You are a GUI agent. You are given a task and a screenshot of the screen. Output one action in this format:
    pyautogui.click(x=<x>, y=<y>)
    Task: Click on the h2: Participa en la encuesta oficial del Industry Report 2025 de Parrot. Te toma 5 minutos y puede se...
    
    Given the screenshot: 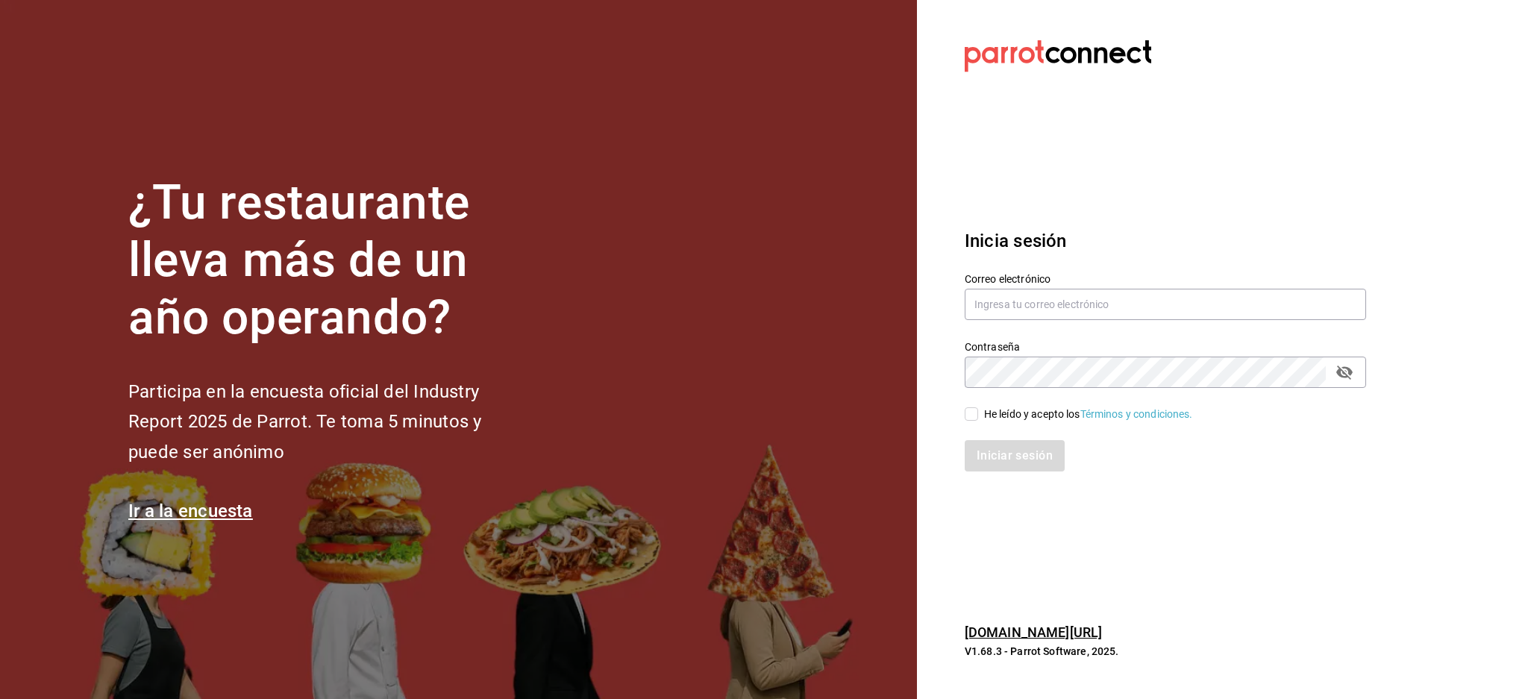 What is the action you would take?
    pyautogui.click(x=330, y=422)
    